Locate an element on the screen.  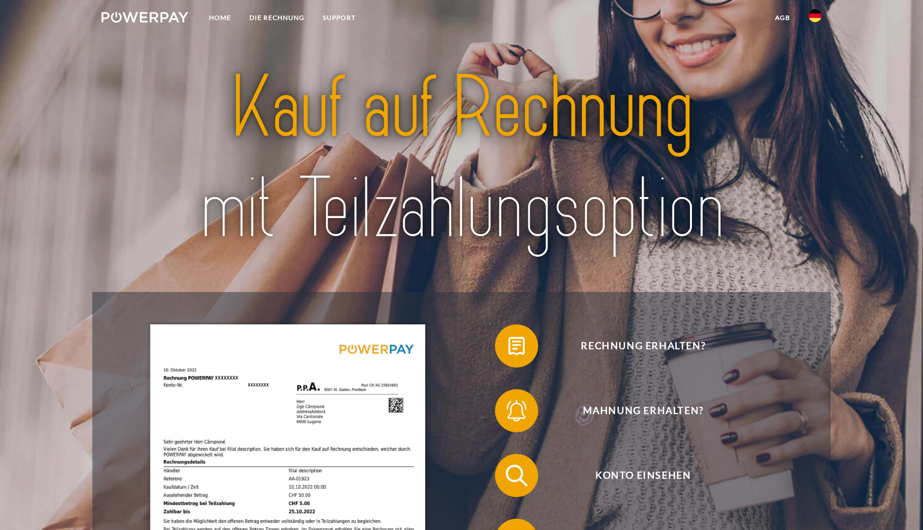
img: qb_bill.svg is located at coordinates (516, 346).